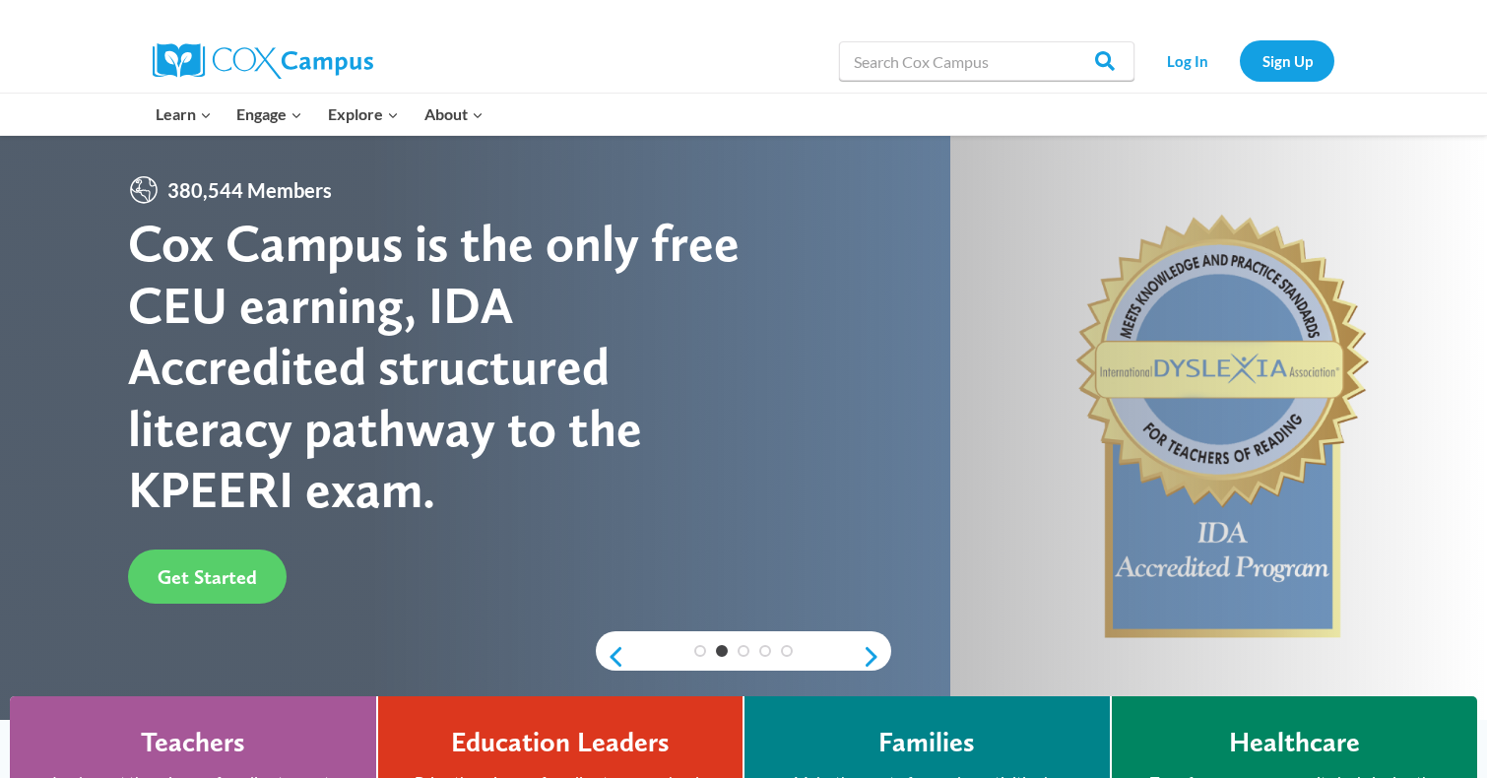  Describe the element at coordinates (263, 61) in the screenshot. I see `img: Cox Campus` at that location.